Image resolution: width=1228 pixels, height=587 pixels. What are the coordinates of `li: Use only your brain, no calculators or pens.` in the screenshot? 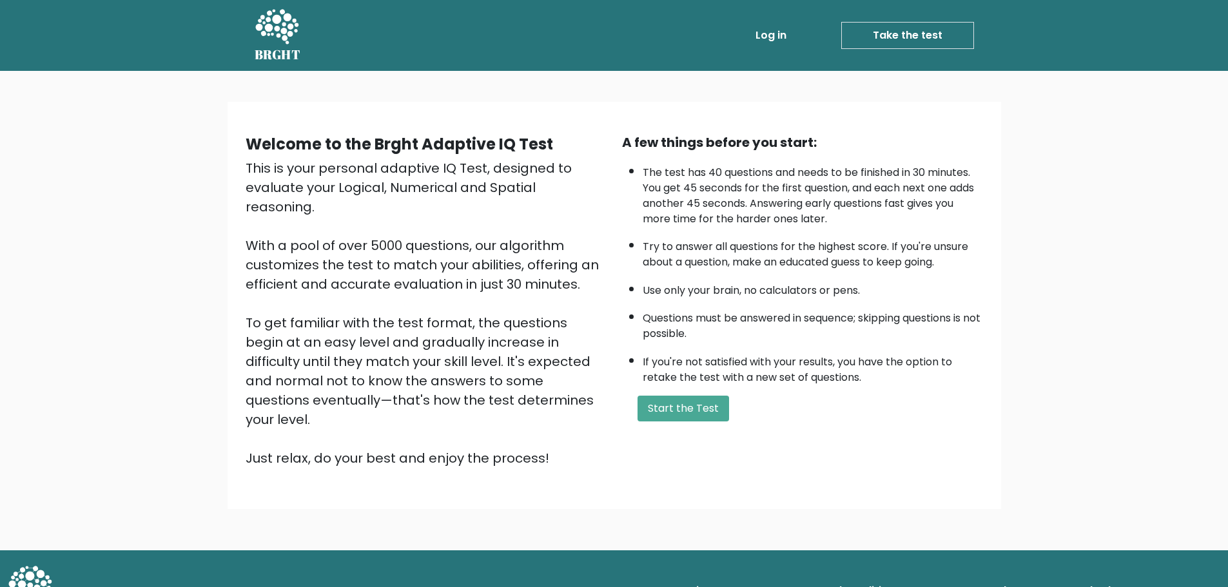 It's located at (813, 287).